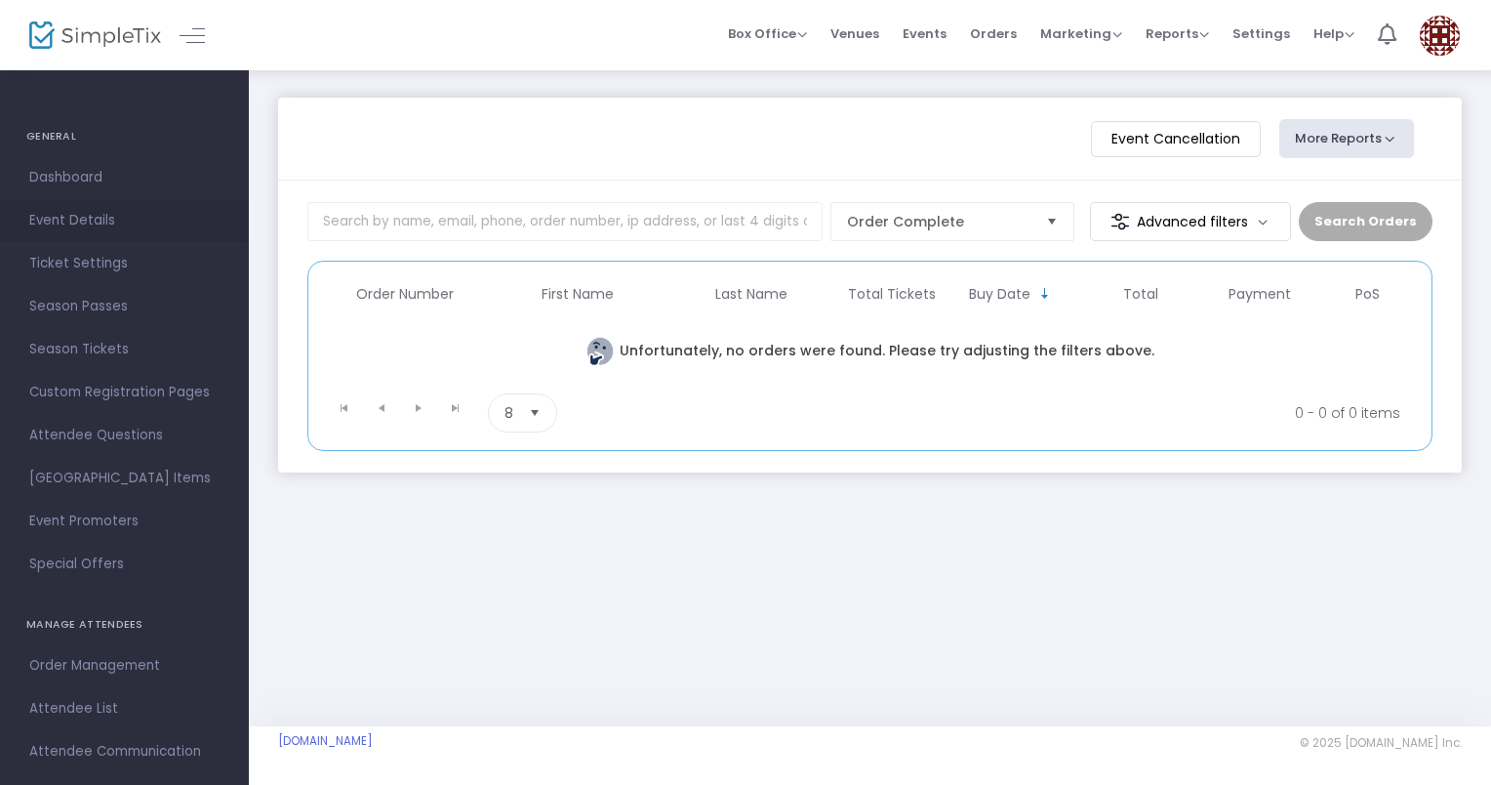 The image size is (1491, 785). Describe the element at coordinates (939, 222) in the screenshot. I see `span: Order Complete` at that location.